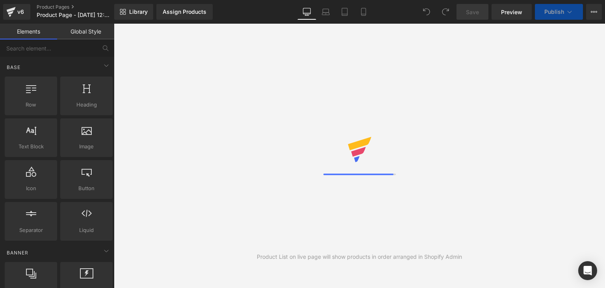  I want to click on span: Banner, so click(17, 252).